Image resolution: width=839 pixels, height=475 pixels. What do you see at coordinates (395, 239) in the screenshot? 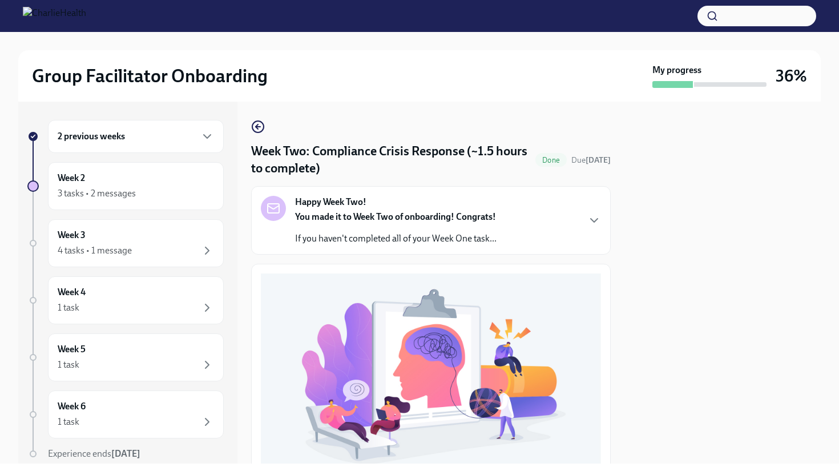
I see `p: If you haven't completed all of your Week One task...` at bounding box center [395, 239].